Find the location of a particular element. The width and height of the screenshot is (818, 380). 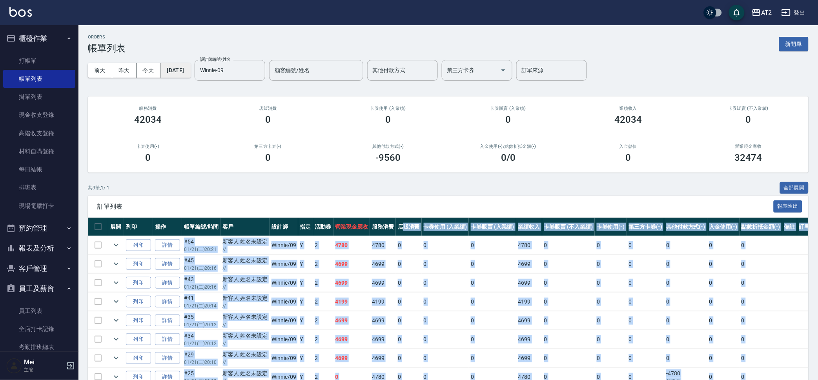

div: AT2 is located at coordinates (767, 13).